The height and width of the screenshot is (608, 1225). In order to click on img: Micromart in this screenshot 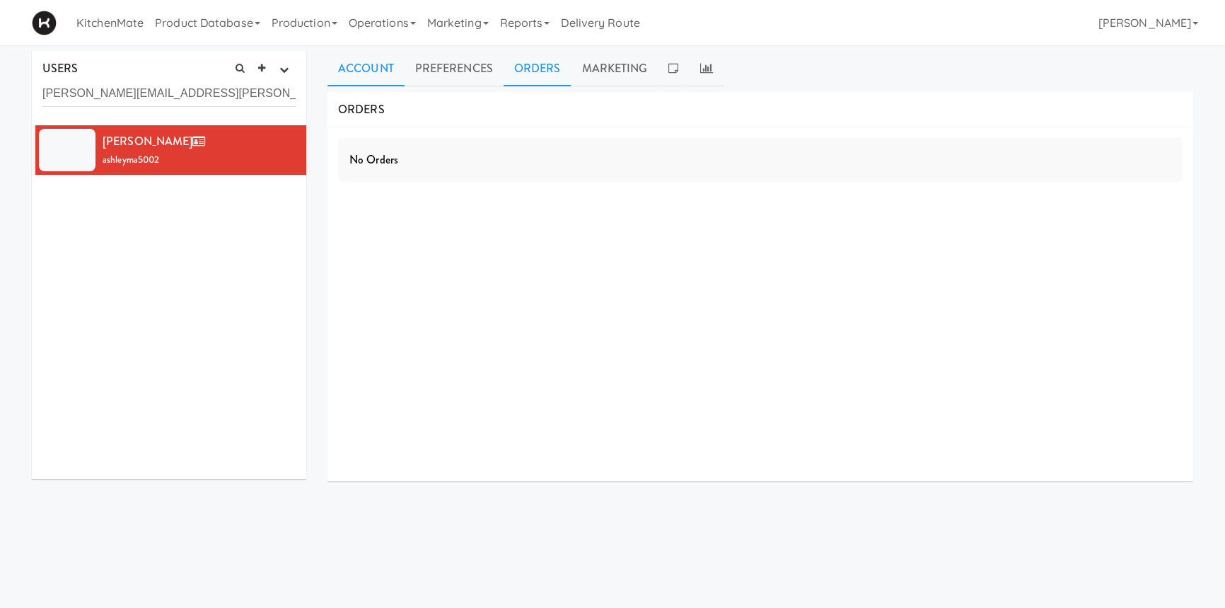, I will do `click(44, 23)`.